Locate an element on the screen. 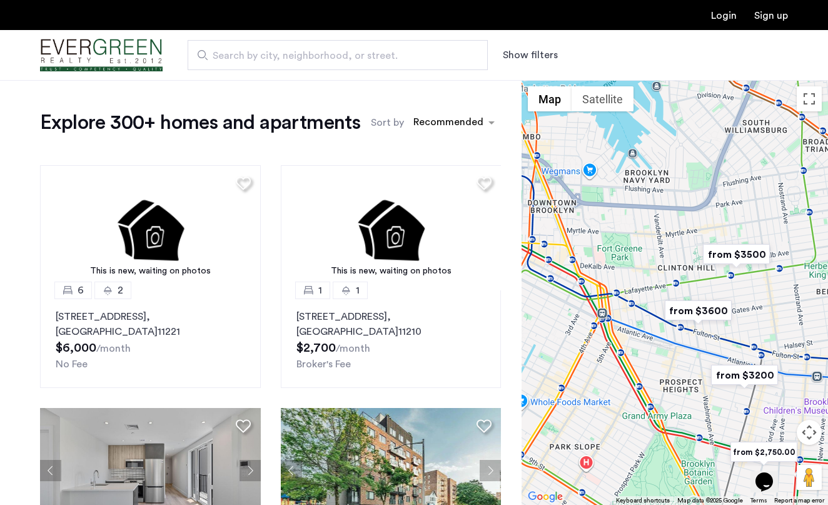 The image size is (828, 505). div: from $3500 is located at coordinates (736, 254).